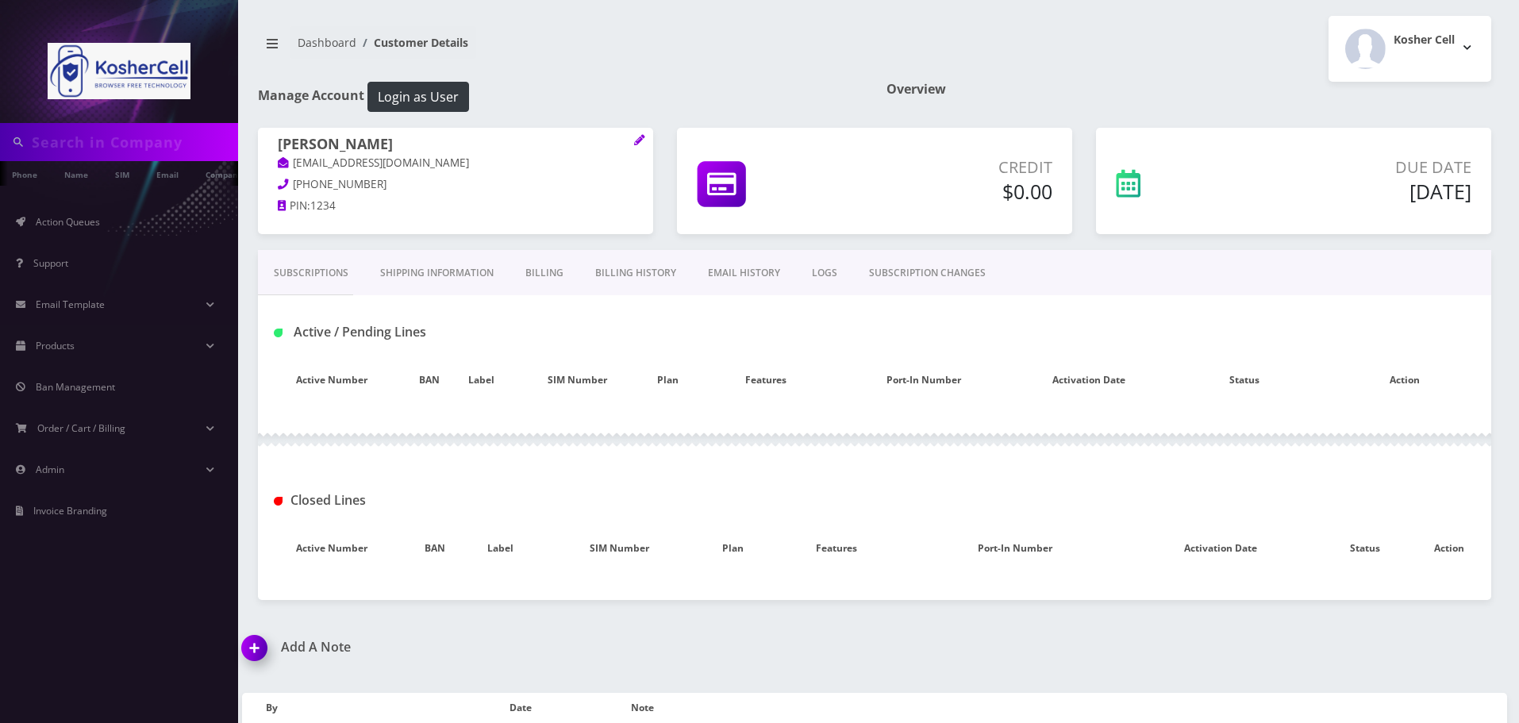 The height and width of the screenshot is (723, 1519). What do you see at coordinates (67, 221) in the screenshot?
I see `span: Action Queues` at bounding box center [67, 221].